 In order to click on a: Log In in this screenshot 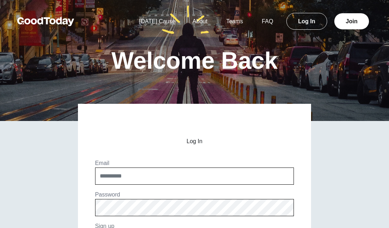, I will do `click(307, 21)`.